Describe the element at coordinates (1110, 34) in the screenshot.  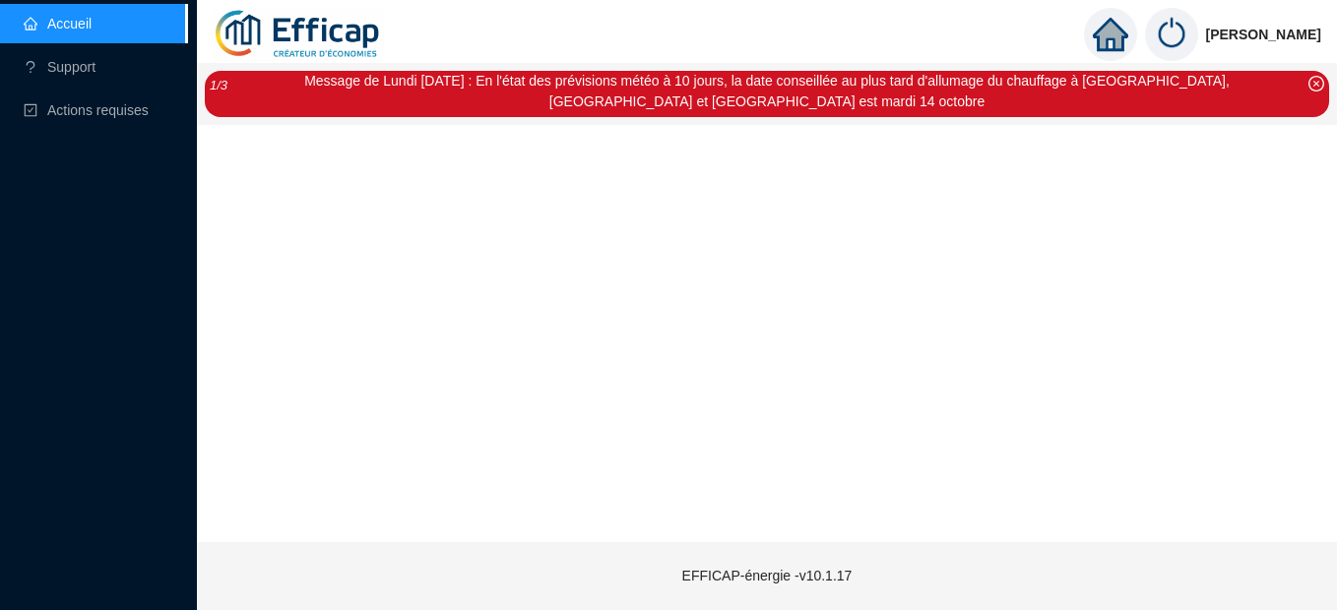
I see `span: home` at that location.